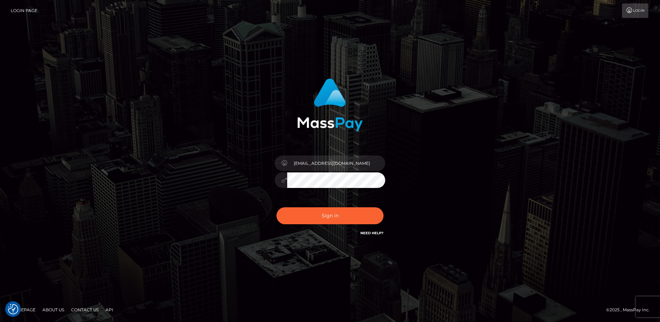 The image size is (660, 322). I want to click on a: Contact Us, so click(85, 309).